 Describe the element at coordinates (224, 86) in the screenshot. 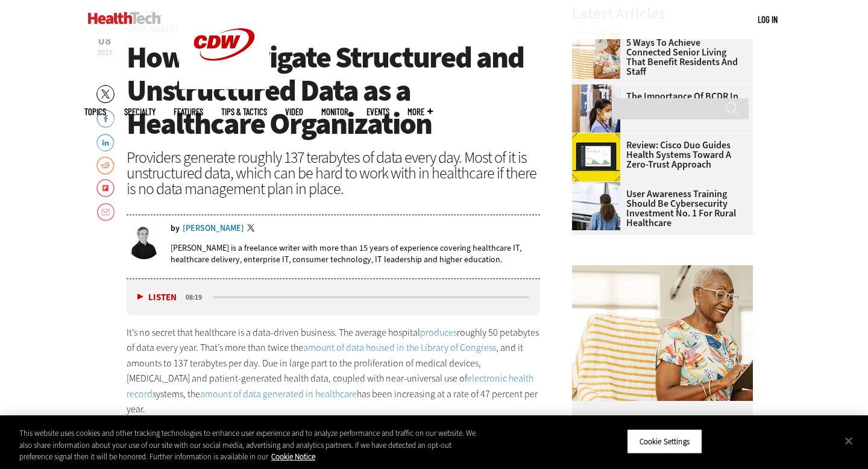

I see `a: CDW` at that location.